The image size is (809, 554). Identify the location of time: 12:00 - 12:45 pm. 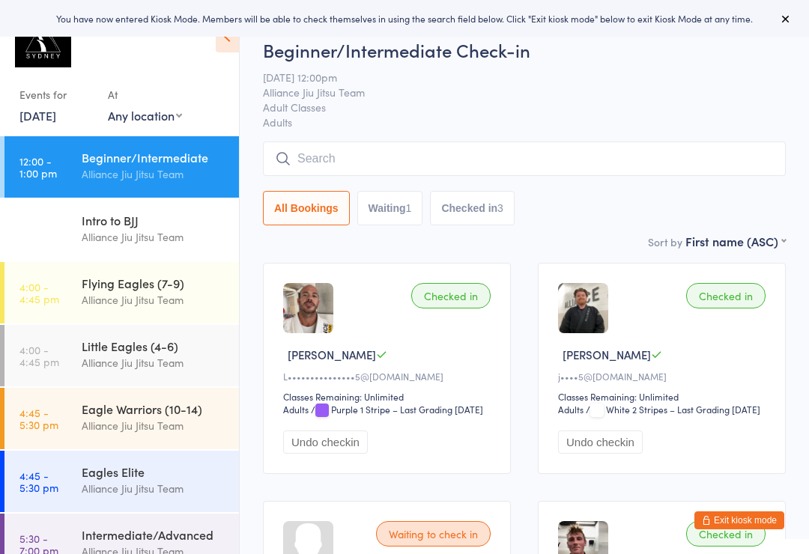
(40, 230).